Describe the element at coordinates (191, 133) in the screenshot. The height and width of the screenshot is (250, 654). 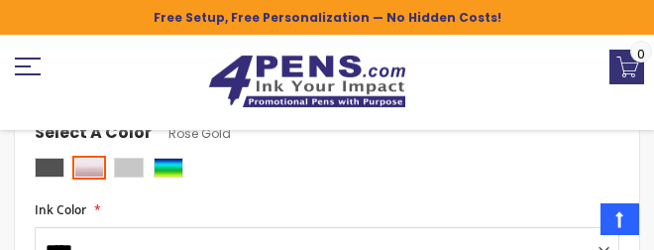
I see `span: Rose Gold` at that location.